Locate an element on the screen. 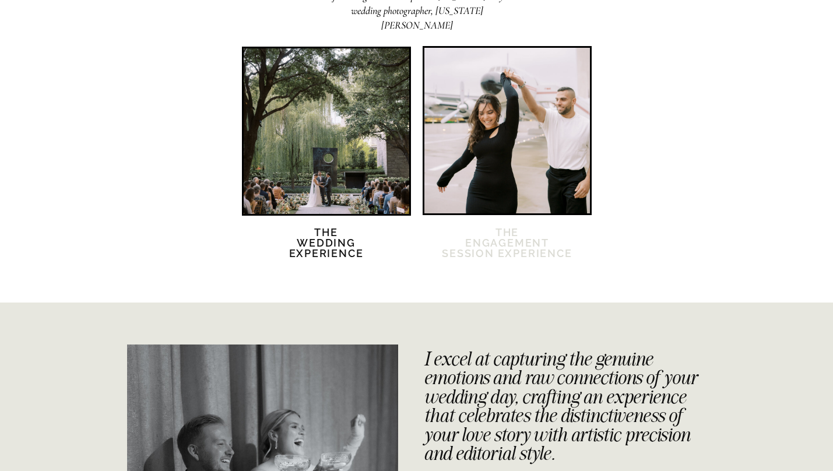 The height and width of the screenshot is (471, 833). a: TheEngagement session Experience is located at coordinates (507, 250).